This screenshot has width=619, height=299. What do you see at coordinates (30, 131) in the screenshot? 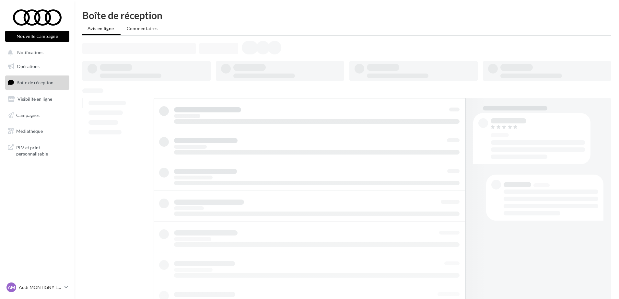
I see `span: Médiathèque` at bounding box center [30, 131].